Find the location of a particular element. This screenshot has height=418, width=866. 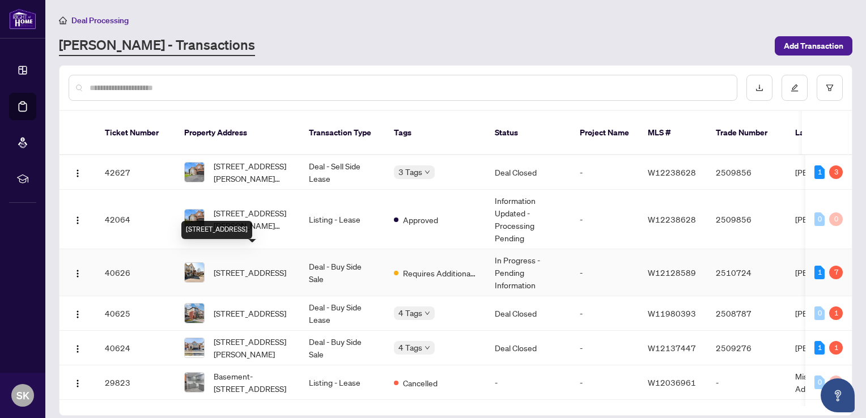

span: W11980393 is located at coordinates (672, 313).